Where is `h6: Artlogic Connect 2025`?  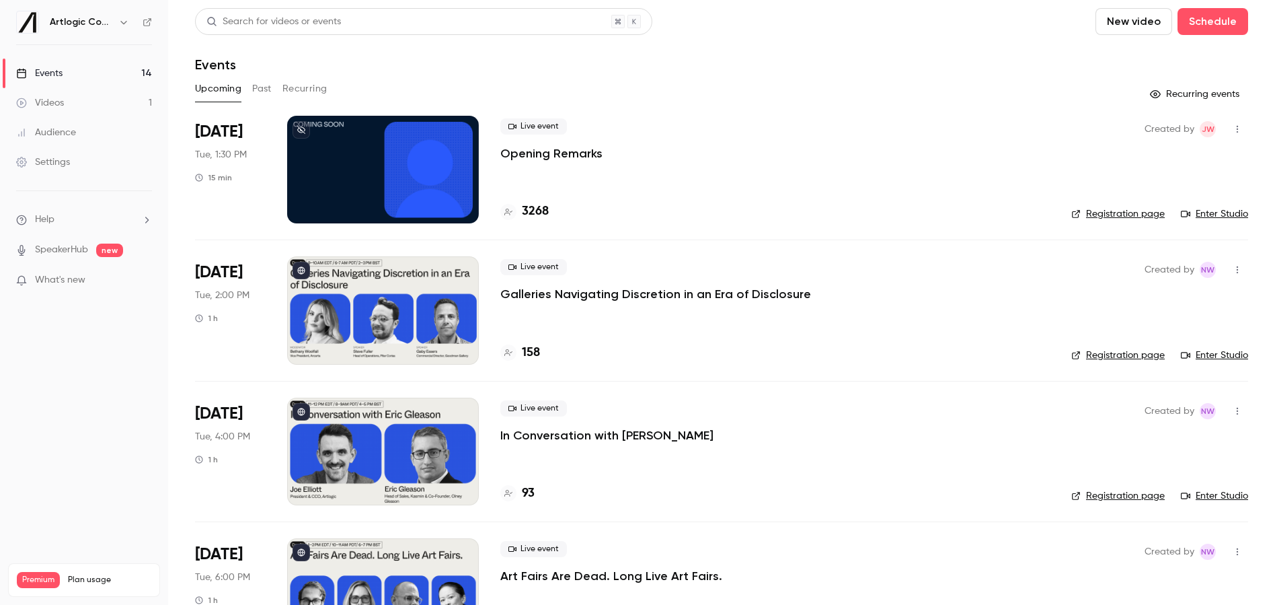 h6: Artlogic Connect 2025 is located at coordinates (81, 22).